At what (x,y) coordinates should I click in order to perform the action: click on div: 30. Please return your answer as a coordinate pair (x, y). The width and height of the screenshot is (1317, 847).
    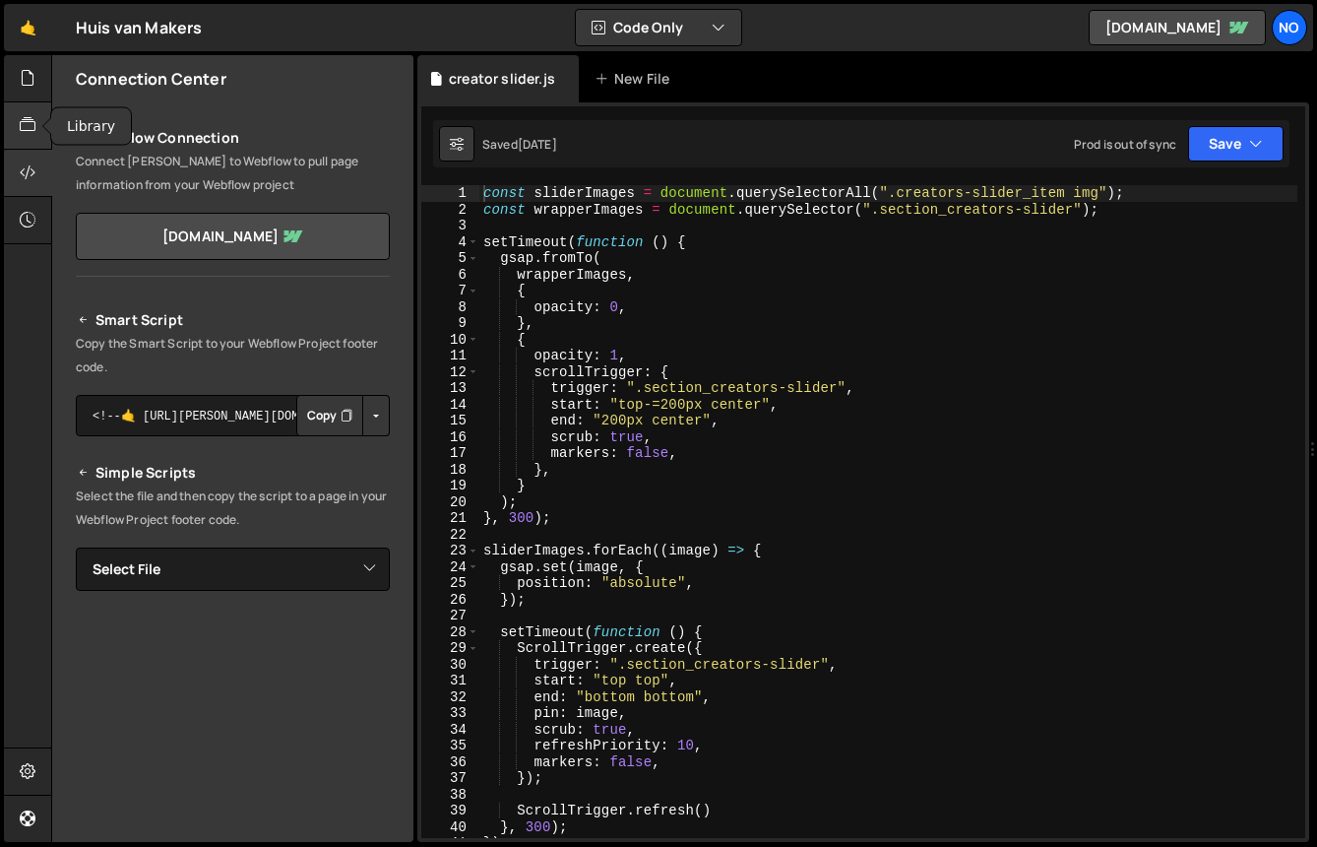
    Looking at the image, I should click on (450, 664).